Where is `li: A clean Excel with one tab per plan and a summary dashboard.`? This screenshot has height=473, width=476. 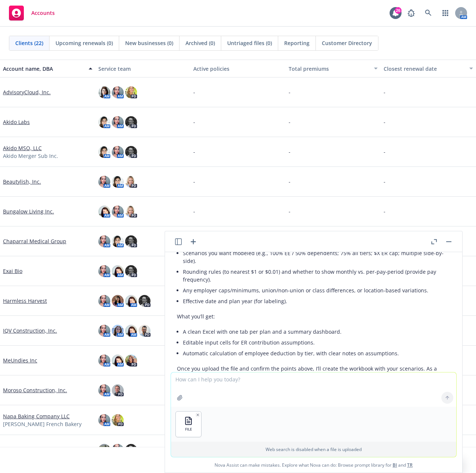 li: A clean Excel with one tab per plan and a summary dashboard. is located at coordinates (317, 332).